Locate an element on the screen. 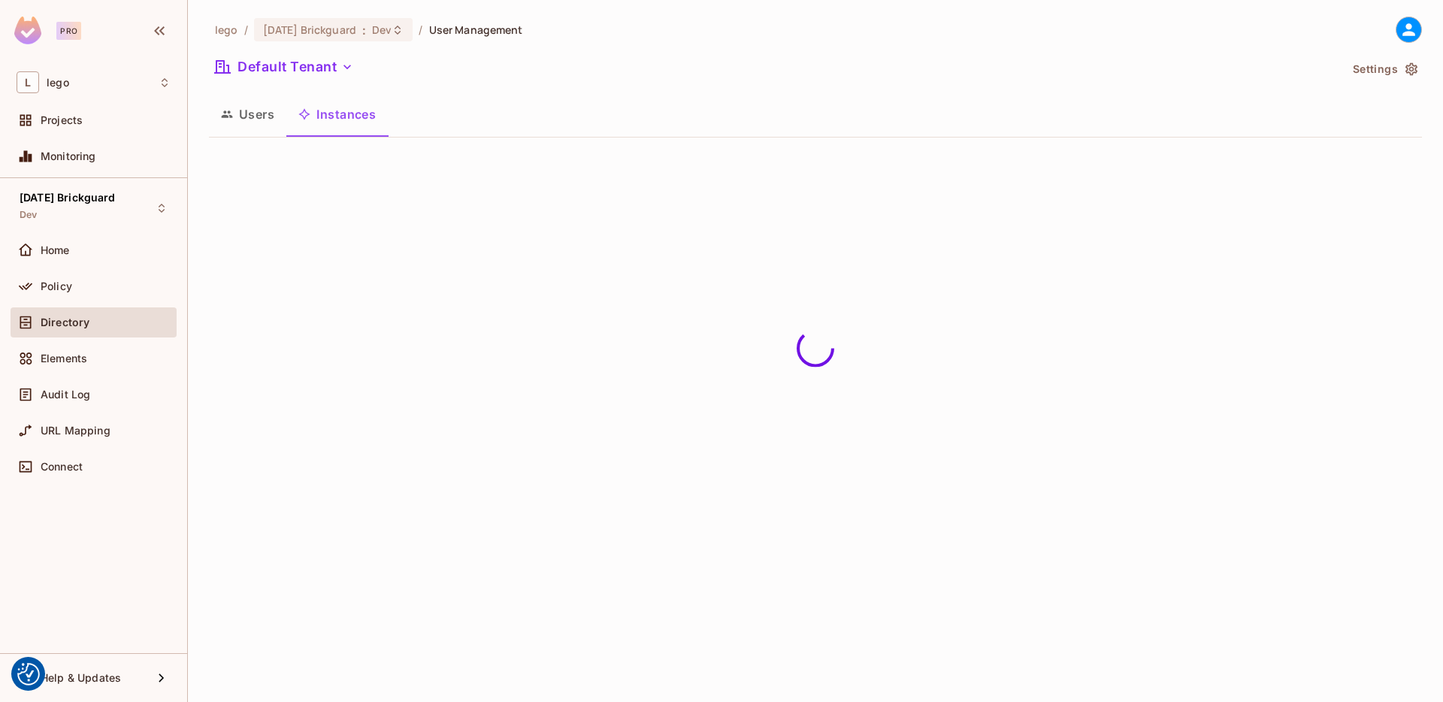  span: URL Mapping is located at coordinates (75, 431).